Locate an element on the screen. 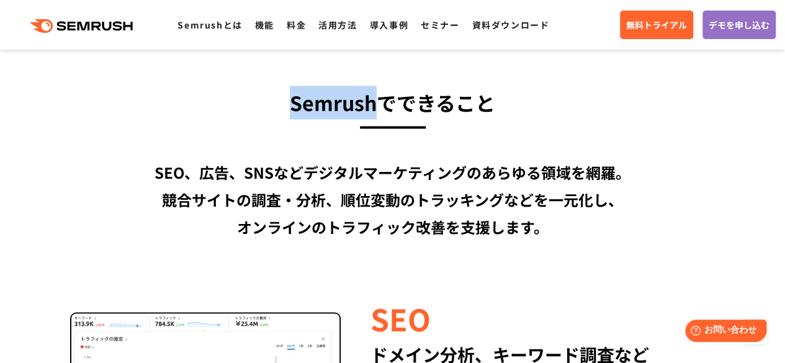  a: デモを申し込む is located at coordinates (739, 25).